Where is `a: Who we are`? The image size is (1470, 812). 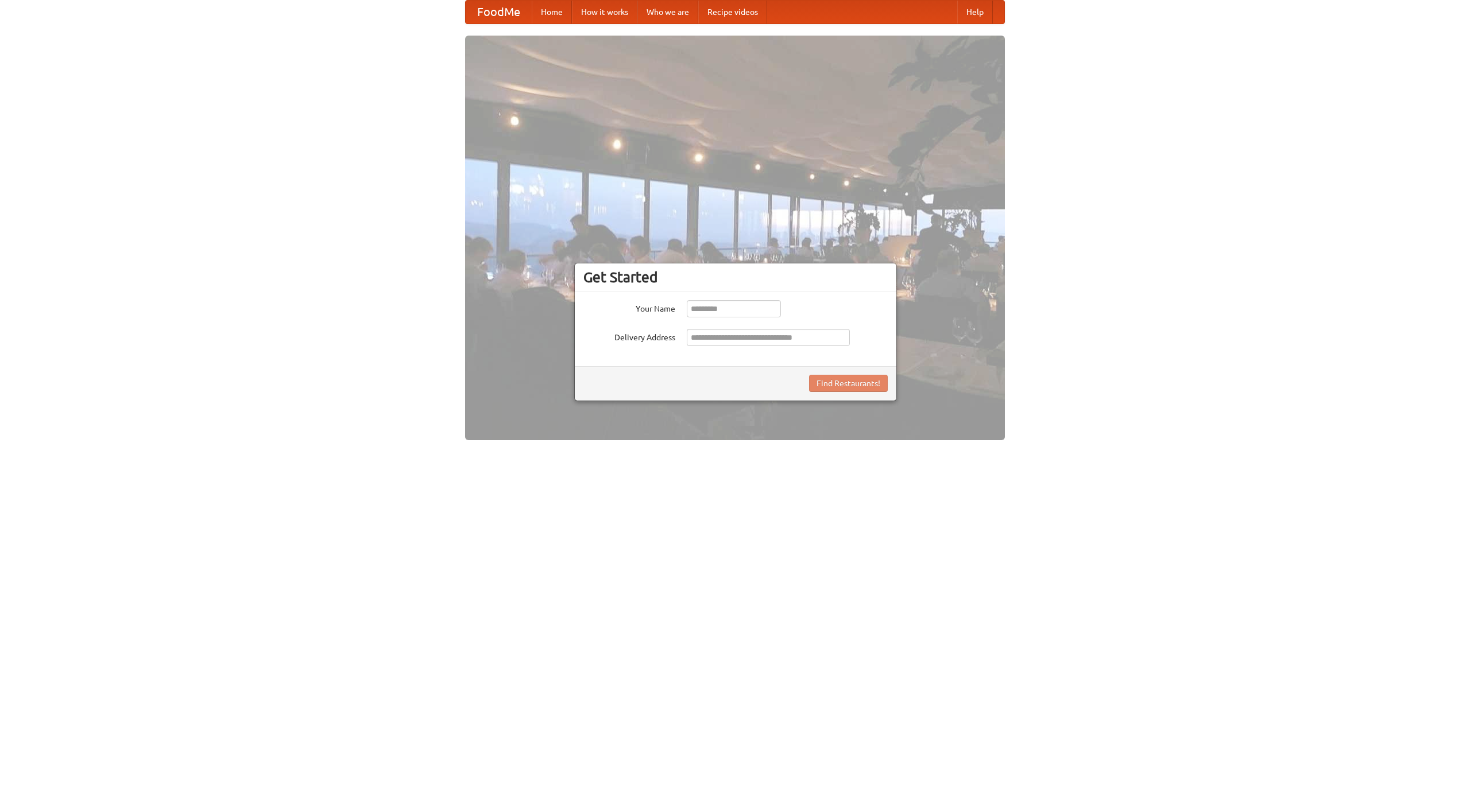 a: Who we are is located at coordinates (667, 12).